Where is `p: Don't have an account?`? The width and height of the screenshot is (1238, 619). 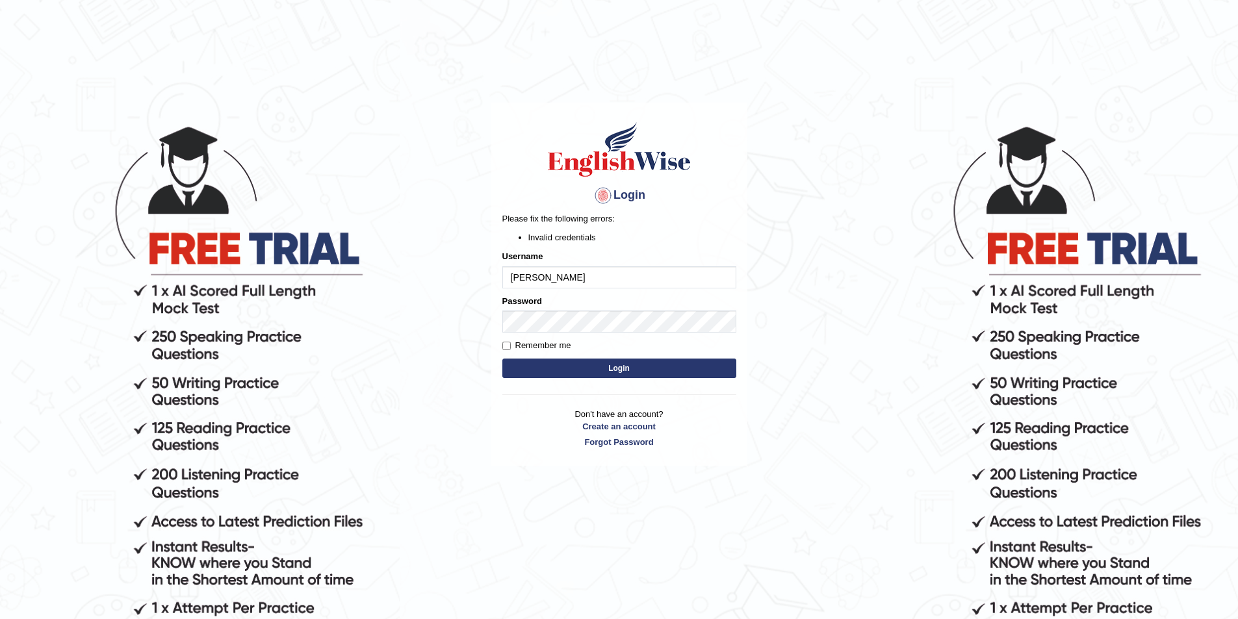
p: Don't have an account? is located at coordinates (619, 428).